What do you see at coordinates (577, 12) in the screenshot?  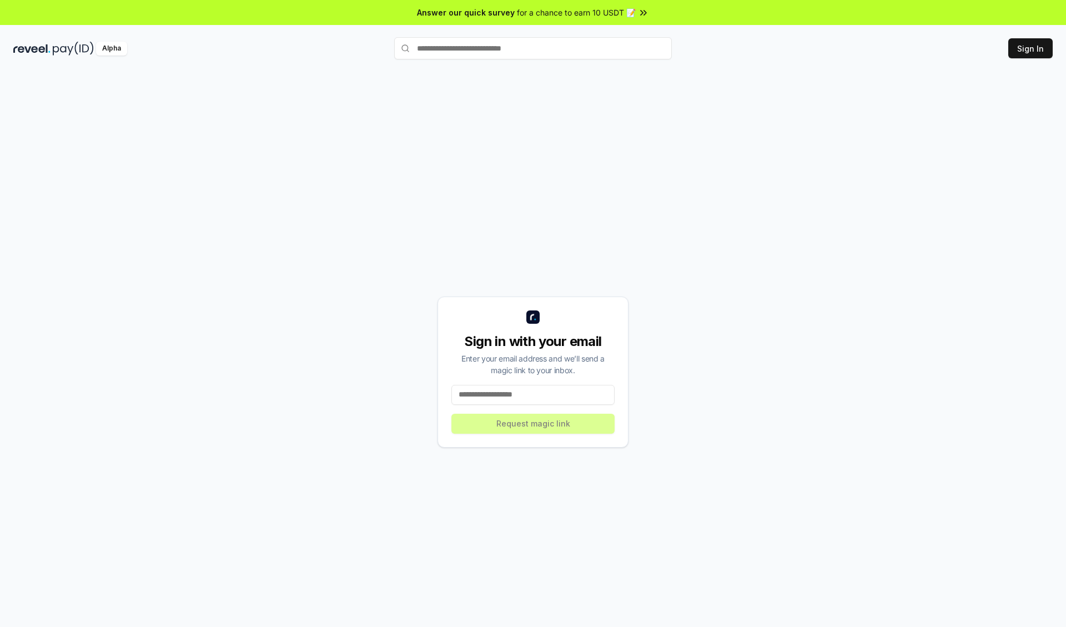 I see `span: for a chance to earn 10 USDT 📝` at bounding box center [577, 12].